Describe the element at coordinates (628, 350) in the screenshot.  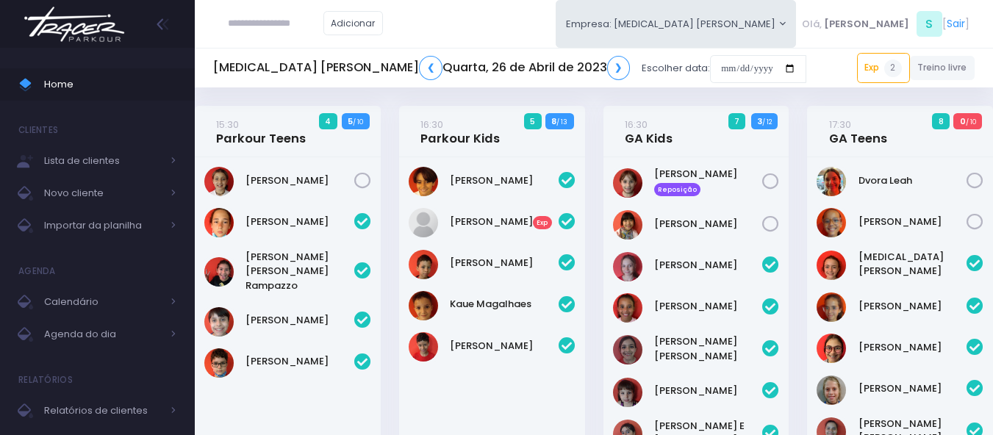
I see `img: Clara Souza Salles` at that location.